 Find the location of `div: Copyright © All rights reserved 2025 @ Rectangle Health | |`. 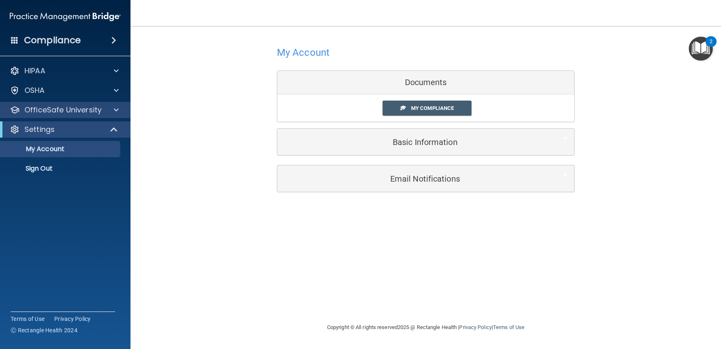

div: Copyright © All rights reserved 2025 @ Rectangle Health | | is located at coordinates (426, 328).